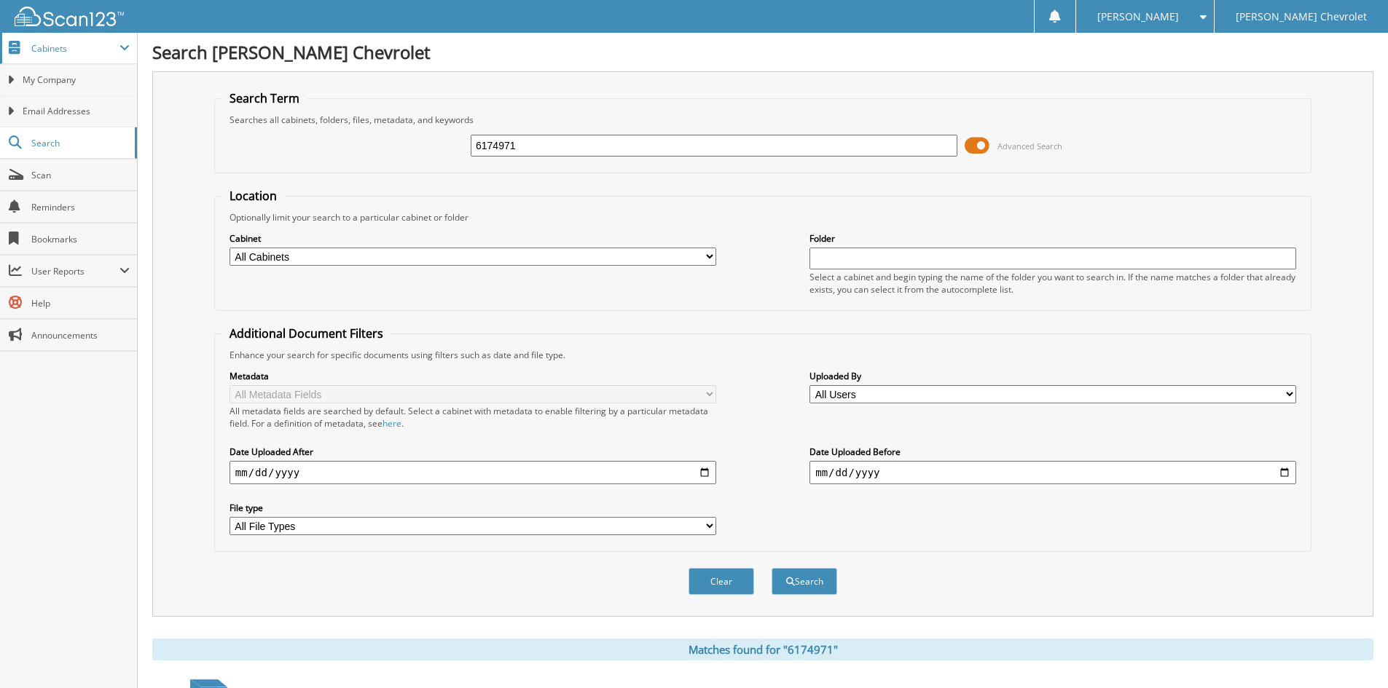 The height and width of the screenshot is (688, 1388). Describe the element at coordinates (473, 417) in the screenshot. I see `div: All metadata fields are searched by default. Select a cabinet with metadata to enable filtering b...` at that location.